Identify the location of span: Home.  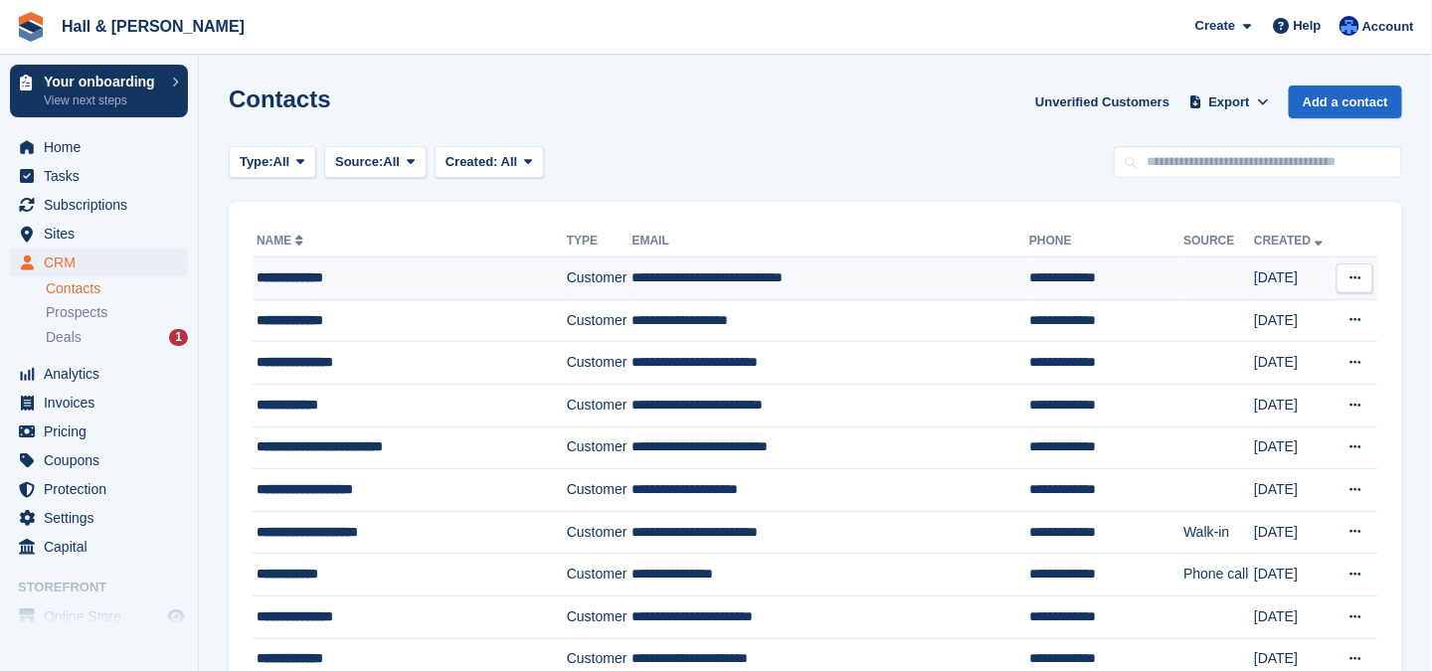
(103, 147).